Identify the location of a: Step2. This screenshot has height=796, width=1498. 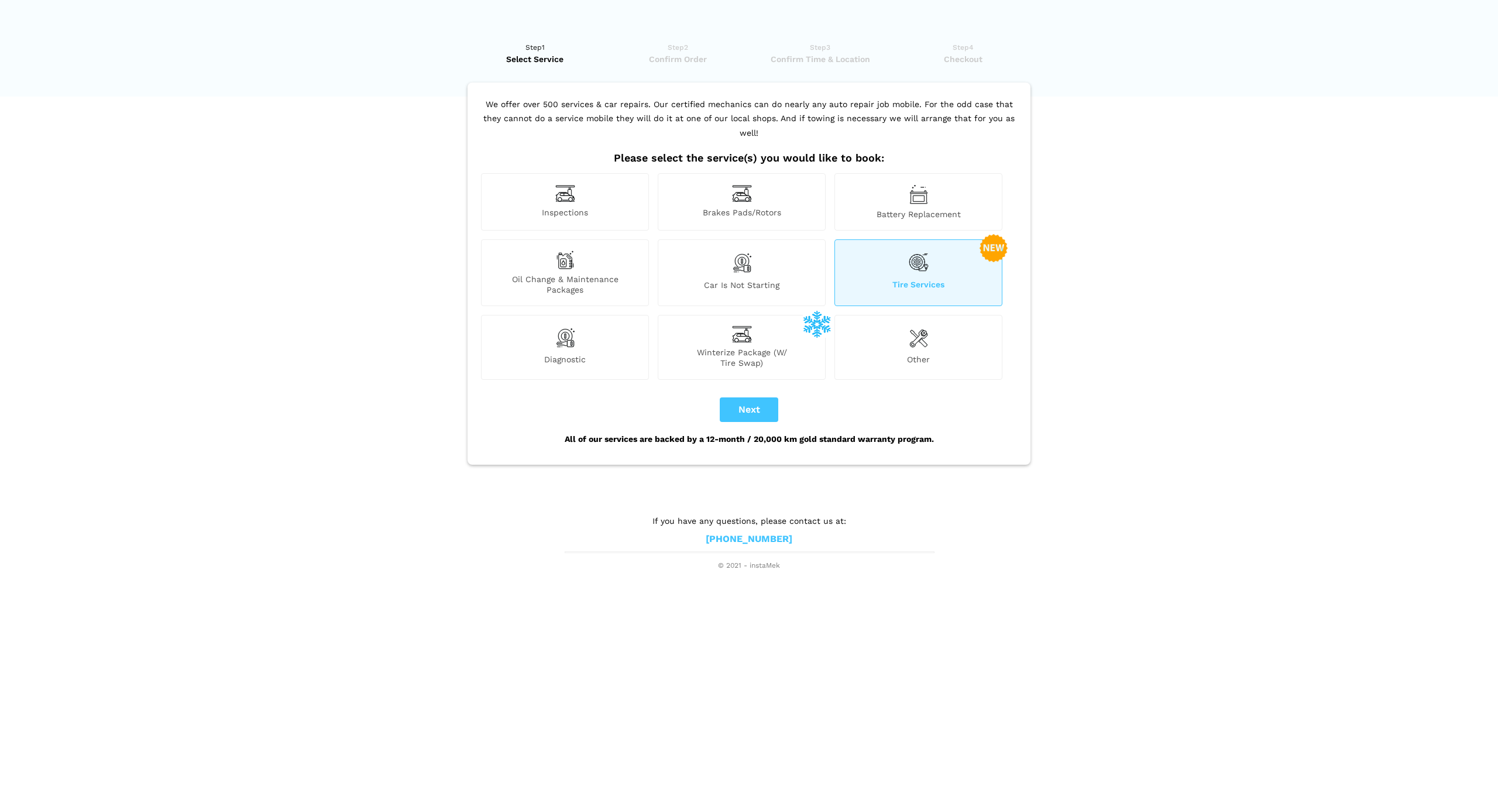
(678, 53).